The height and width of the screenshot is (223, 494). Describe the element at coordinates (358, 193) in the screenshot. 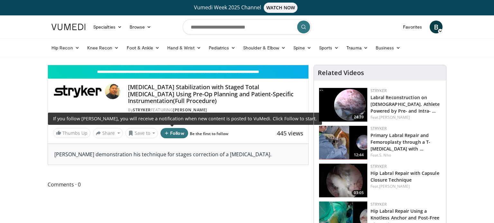

I see `span: 03:05` at that location.